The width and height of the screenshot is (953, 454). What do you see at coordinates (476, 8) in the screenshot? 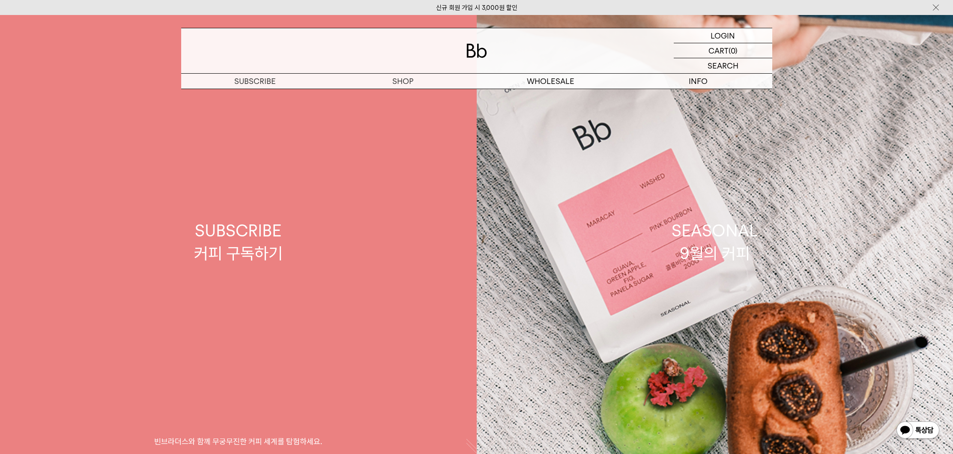
I see `a: 신규 회원 가입 시 3,000원 할인` at bounding box center [476, 8].